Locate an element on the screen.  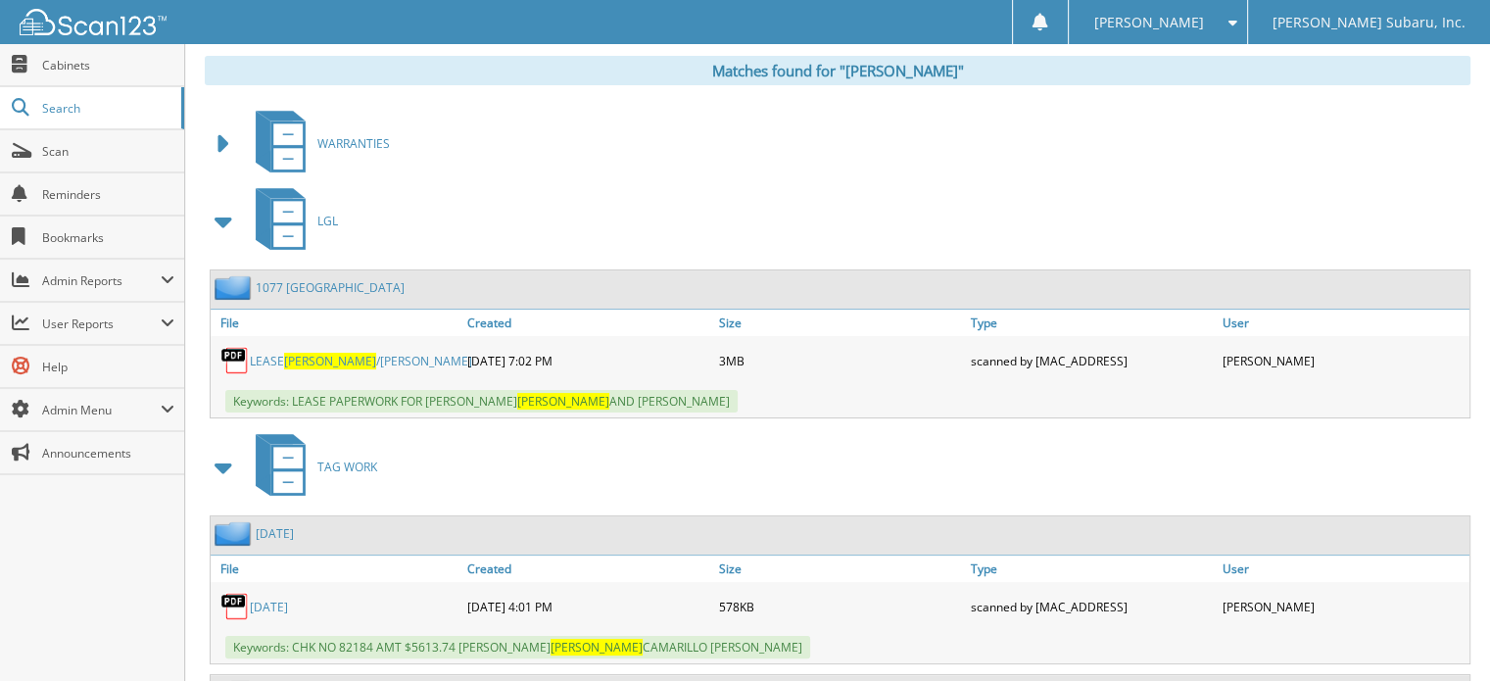
img: scan123-logo-white.svg is located at coordinates (93, 22).